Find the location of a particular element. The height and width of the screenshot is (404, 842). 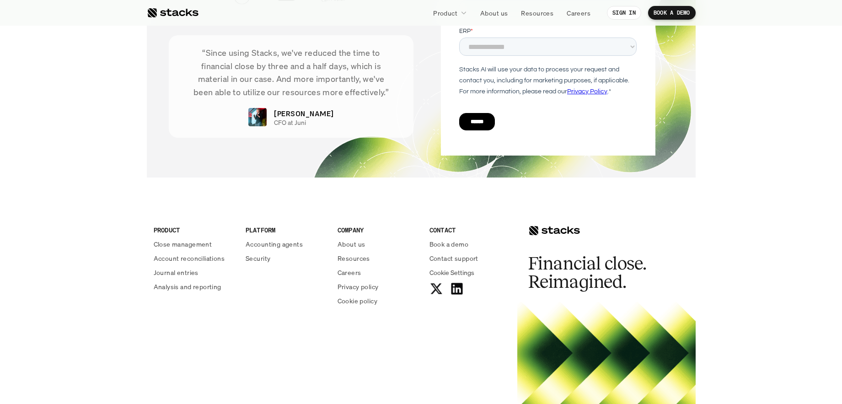

a: Privacy policy is located at coordinates (378, 286).